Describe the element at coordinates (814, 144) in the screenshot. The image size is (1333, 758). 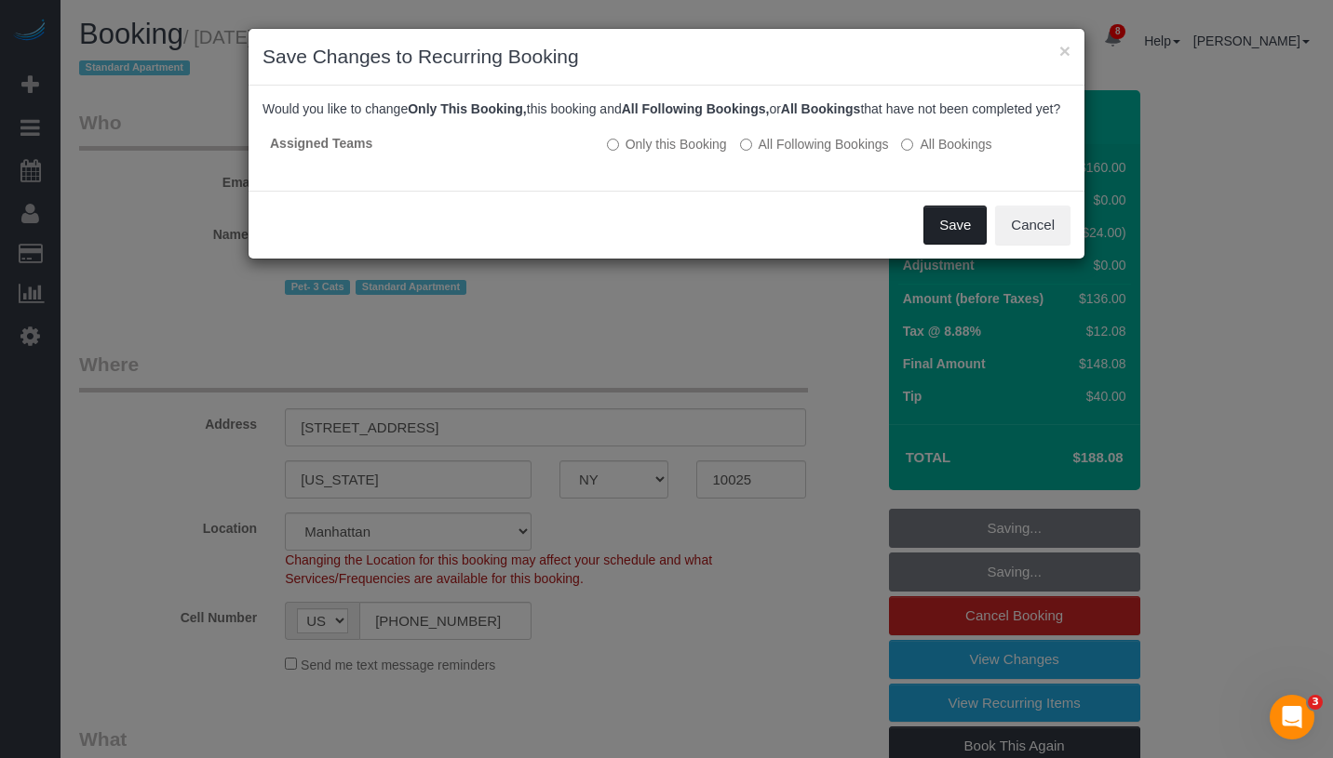
I see `label: This and all the bookings after it will be changed.` at that location.